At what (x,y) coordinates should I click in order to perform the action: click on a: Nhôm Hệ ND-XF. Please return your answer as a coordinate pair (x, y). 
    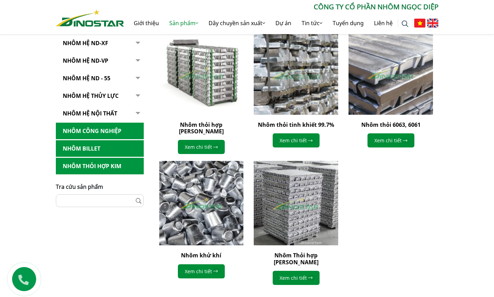
    Looking at the image, I should click on (100, 43).